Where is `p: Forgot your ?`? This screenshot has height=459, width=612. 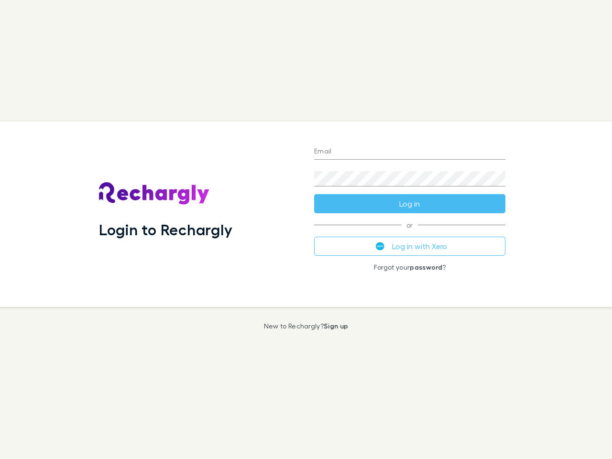
p: Forgot your ? is located at coordinates (410, 267).